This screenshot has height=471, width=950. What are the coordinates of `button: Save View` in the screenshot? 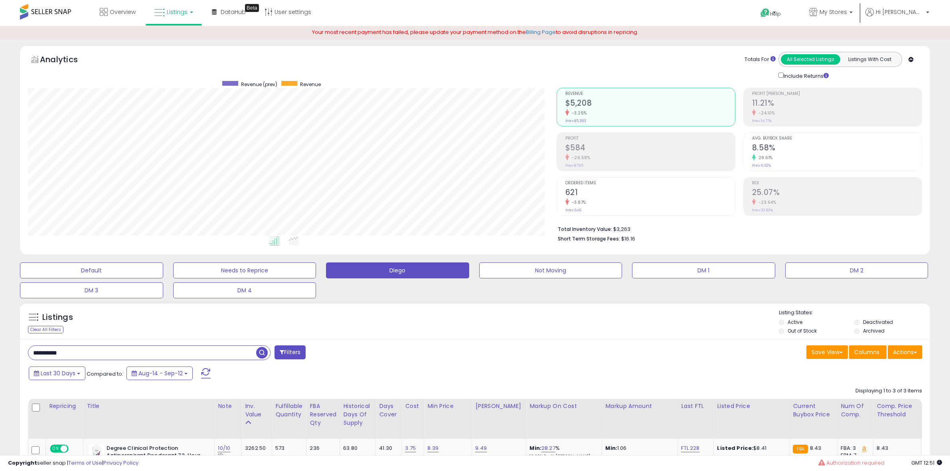 It's located at (827, 352).